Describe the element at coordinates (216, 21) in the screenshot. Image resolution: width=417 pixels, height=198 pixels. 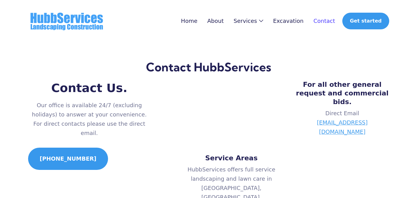
I see `a: About` at that location.